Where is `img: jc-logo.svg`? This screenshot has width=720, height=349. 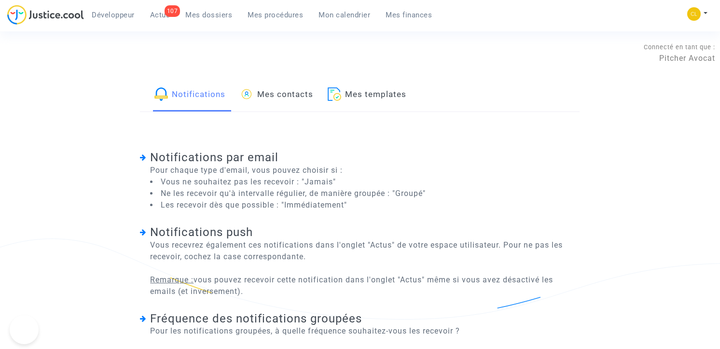
img: jc-logo.svg is located at coordinates (45, 14).